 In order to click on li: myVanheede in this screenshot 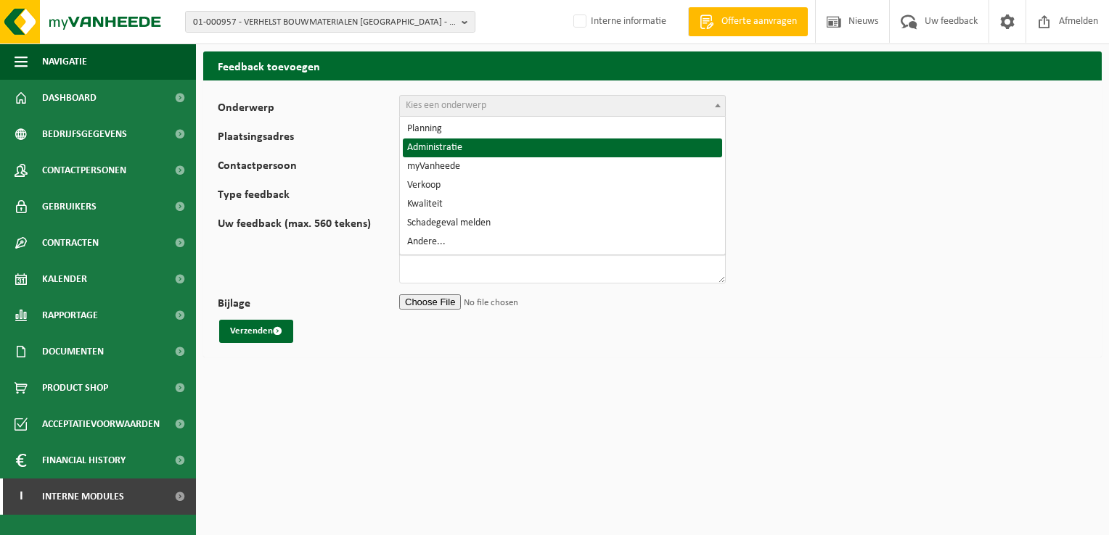, I will do `click(562, 167)`.